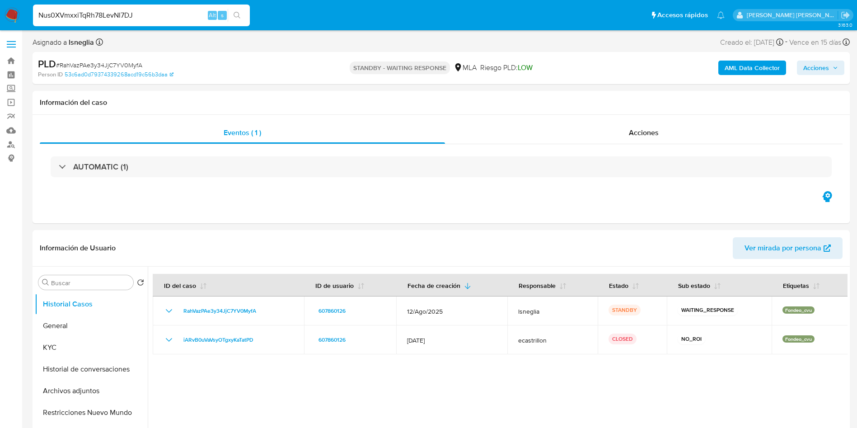 This screenshot has width=857, height=428. Describe the element at coordinates (242, 132) in the screenshot. I see `span: Eventos ( 1 )` at that location.